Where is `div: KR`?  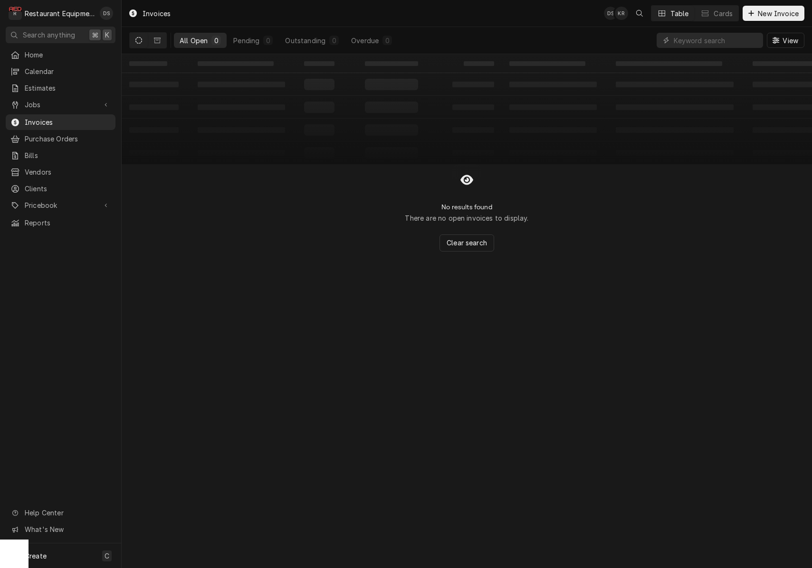 div: KR is located at coordinates (621, 13).